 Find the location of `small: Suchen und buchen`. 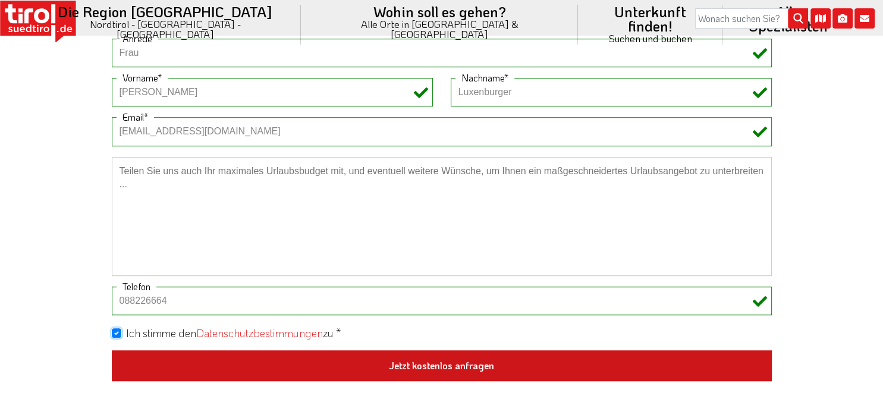

small: Suchen und buchen is located at coordinates (650, 38).